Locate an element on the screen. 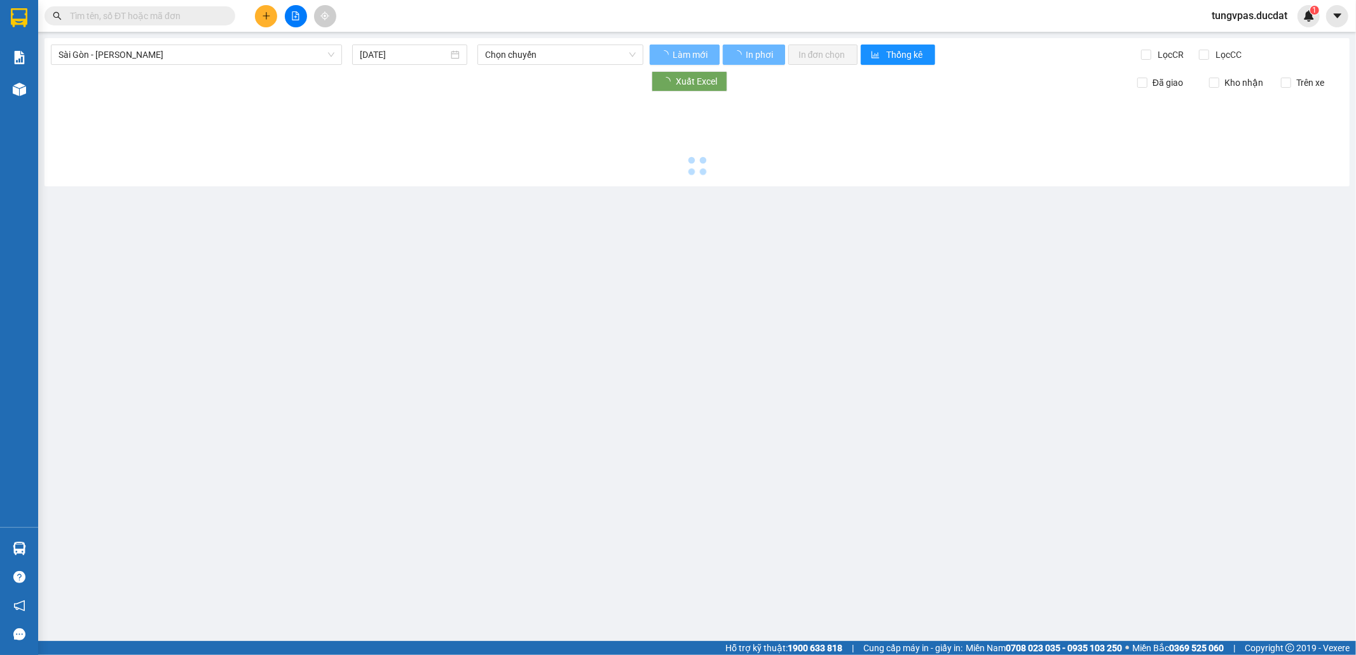  span: Miền Nam is located at coordinates (1044, 648).